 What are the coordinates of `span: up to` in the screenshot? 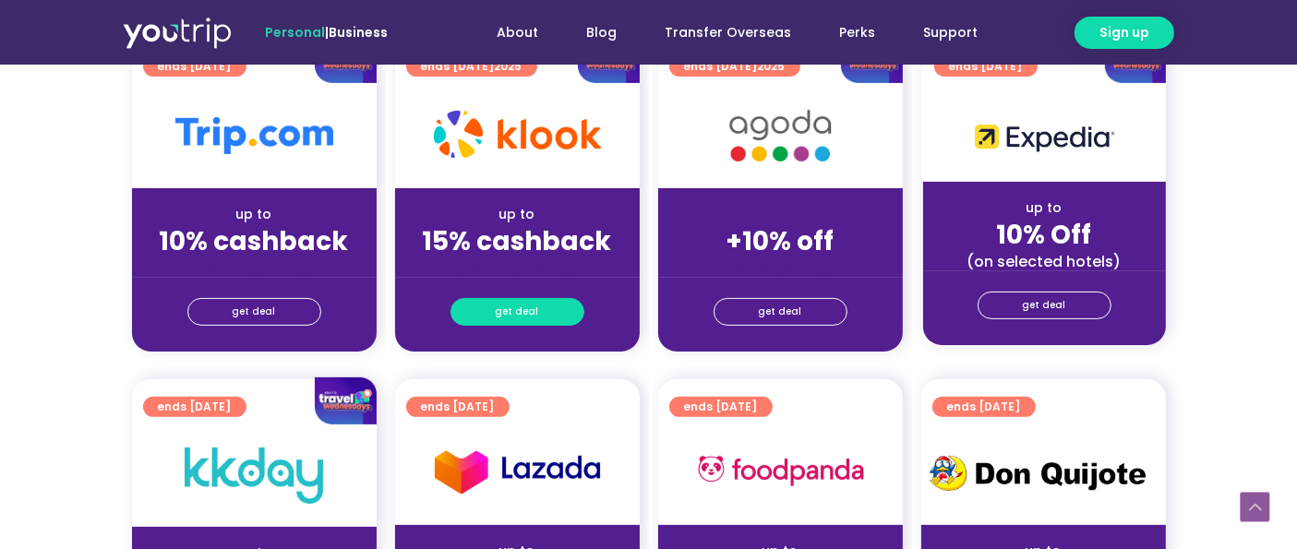 It's located at (780, 214).